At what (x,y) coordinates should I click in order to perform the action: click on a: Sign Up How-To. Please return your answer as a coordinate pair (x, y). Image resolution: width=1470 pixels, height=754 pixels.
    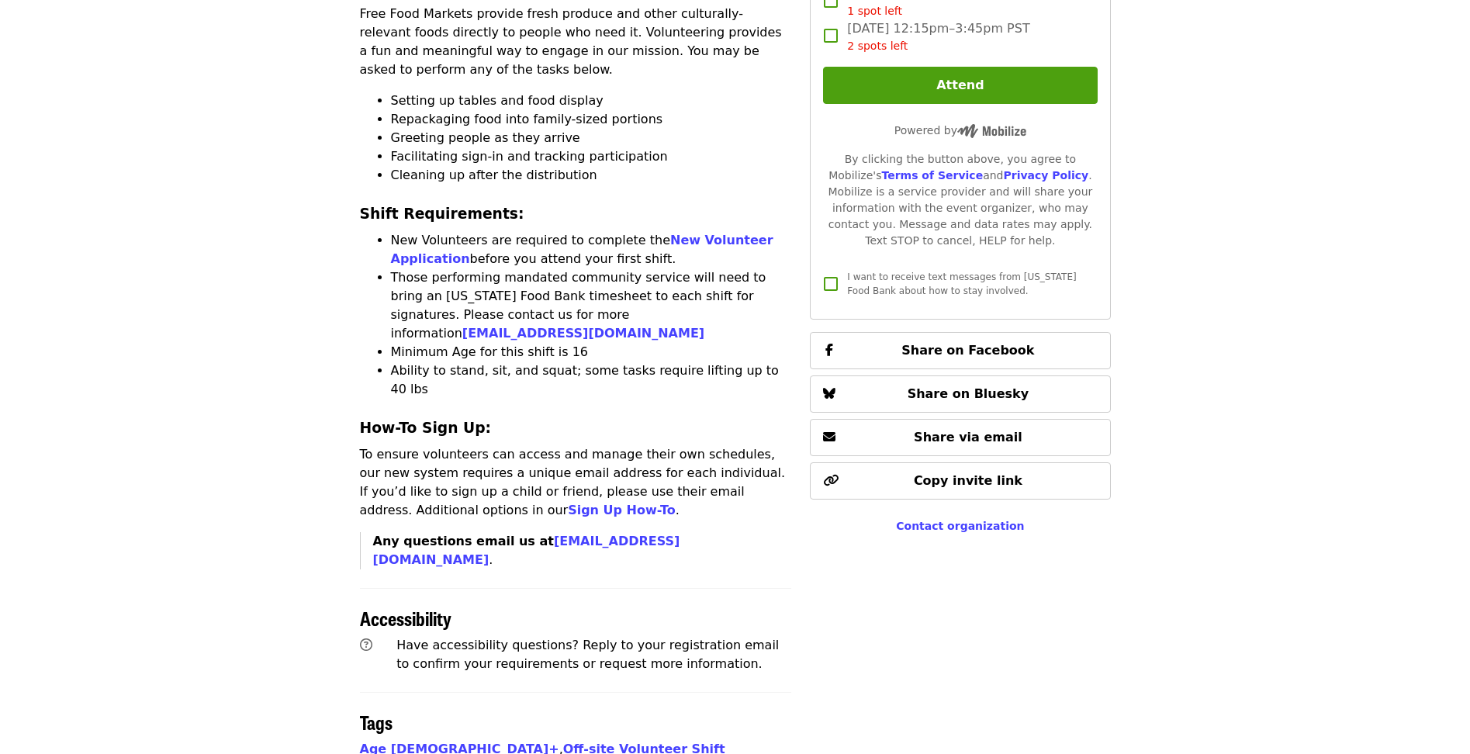
    Looking at the image, I should click on (621, 510).